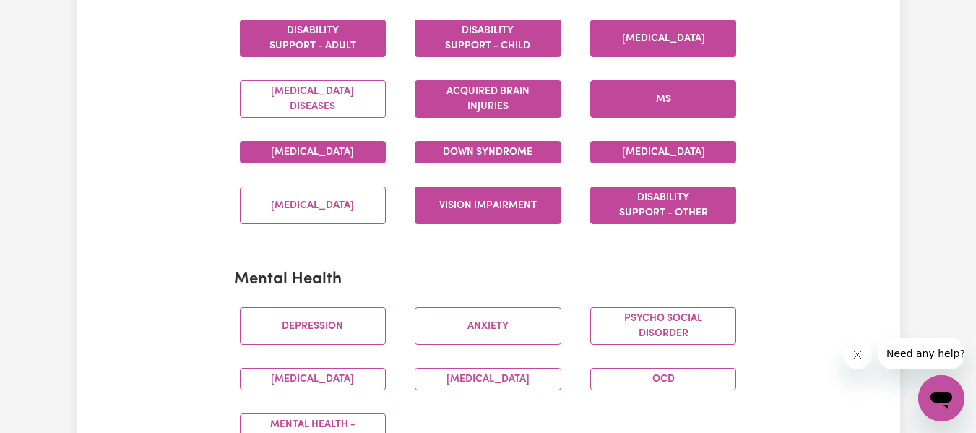 The image size is (976, 433). What do you see at coordinates (488, 205) in the screenshot?
I see `button: Vision impairment` at bounding box center [488, 205].